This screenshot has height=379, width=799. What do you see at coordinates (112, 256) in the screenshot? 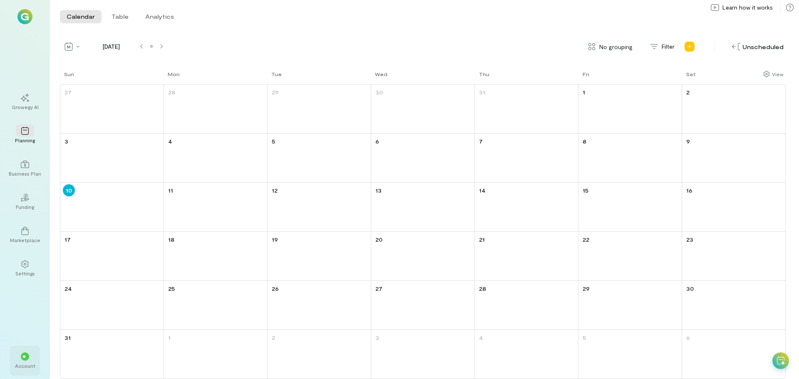
I see `td: August 17, 2025` at bounding box center [112, 256].